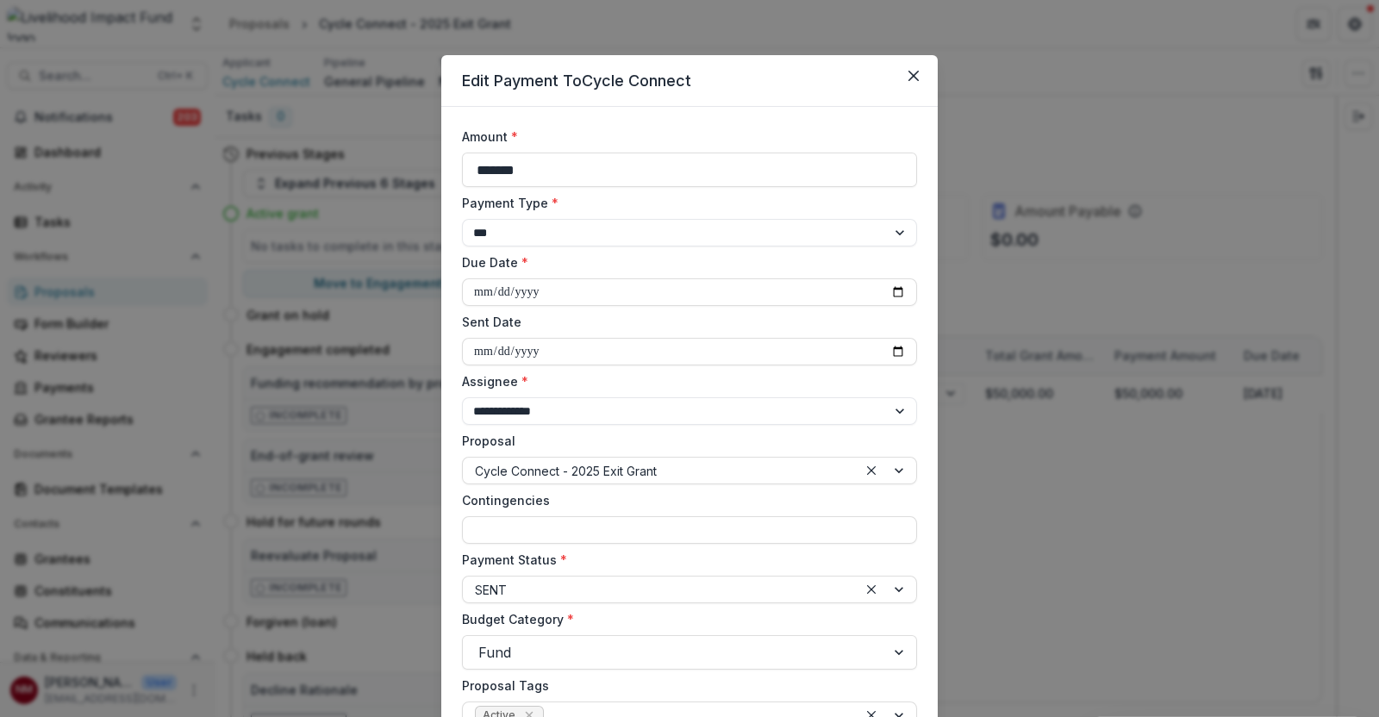 Image resolution: width=1379 pixels, height=717 pixels. What do you see at coordinates (690, 81) in the screenshot?
I see `header: Edit Payment To Cycle Connect` at bounding box center [690, 81].